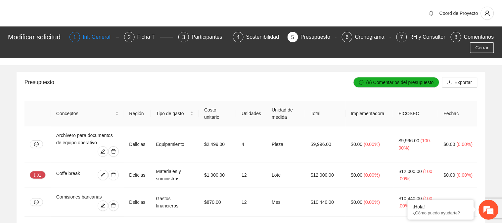 This screenshot has height=223, width=502. I want to click on th: Tipo de gasto, so click(175, 114).